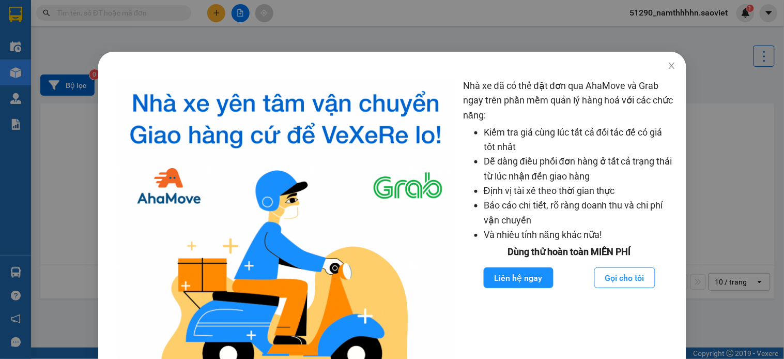 The image size is (784, 359). I want to click on li: Báo cáo chi tiết, rõ ràng doanh thu và chi phí vận chuyển, so click(580, 212).